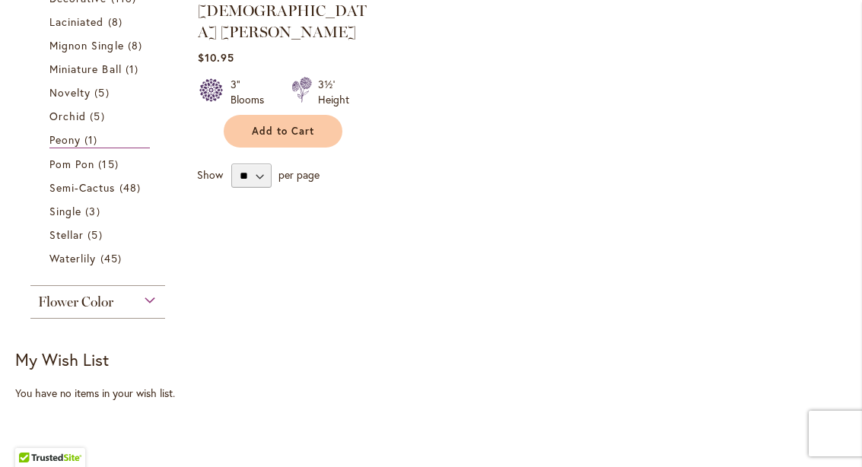 Image resolution: width=862 pixels, height=467 pixels. I want to click on a: Waterlily 45, so click(100, 258).